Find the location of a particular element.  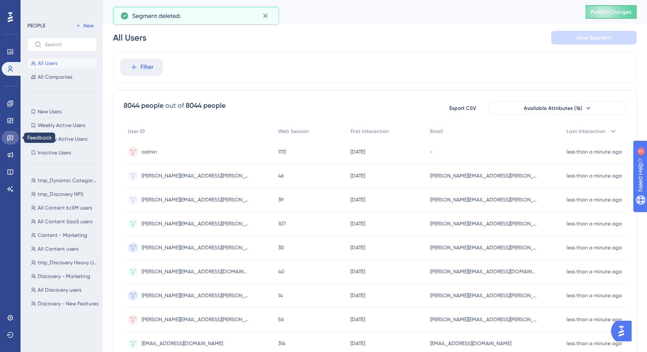

button: New Users is located at coordinates (62, 112).